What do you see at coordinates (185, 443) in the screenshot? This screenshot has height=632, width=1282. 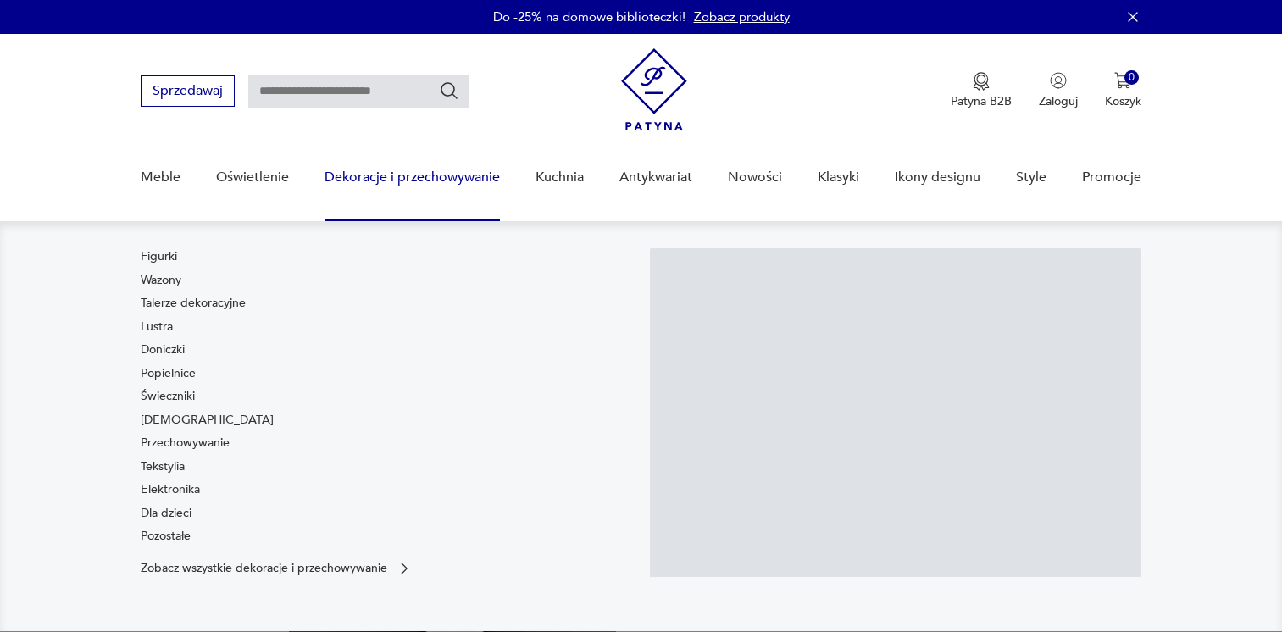 I see `a: Przechowywanie` at bounding box center [185, 443].